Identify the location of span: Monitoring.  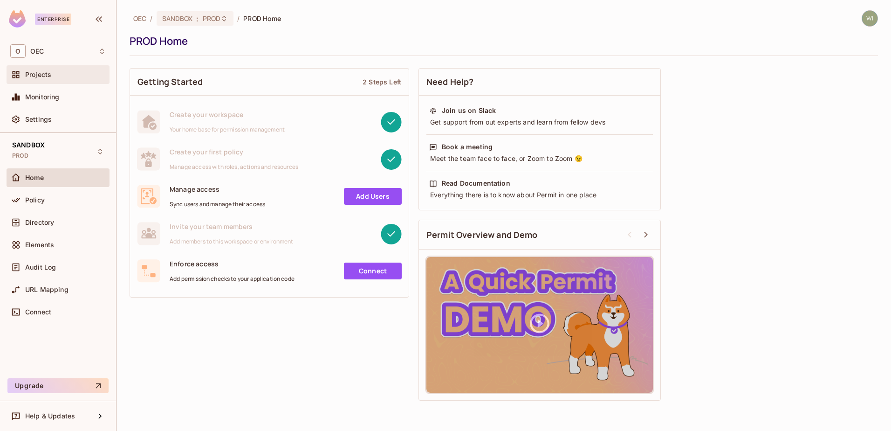
(42, 97).